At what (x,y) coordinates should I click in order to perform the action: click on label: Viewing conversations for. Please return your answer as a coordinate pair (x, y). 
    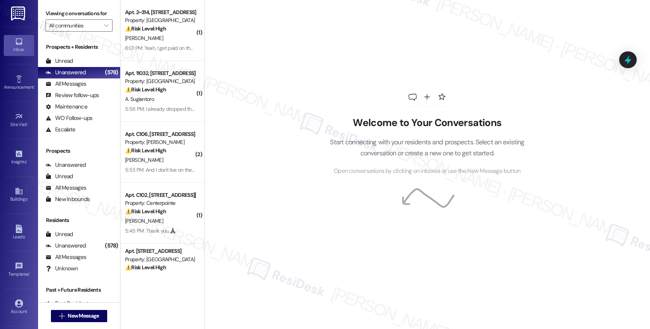
    Looking at the image, I should click on (79, 13).